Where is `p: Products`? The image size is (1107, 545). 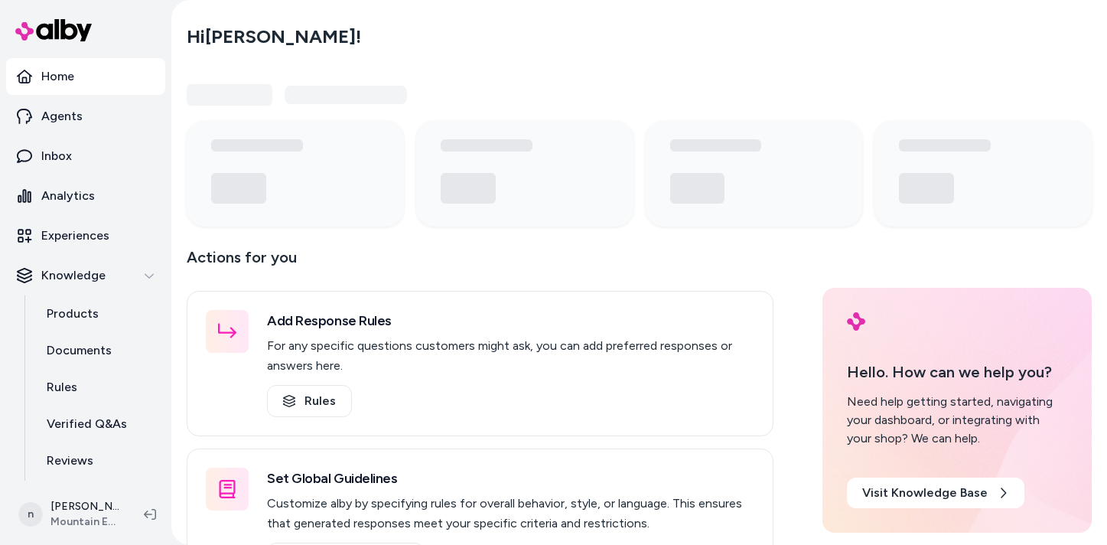 p: Products is located at coordinates (73, 314).